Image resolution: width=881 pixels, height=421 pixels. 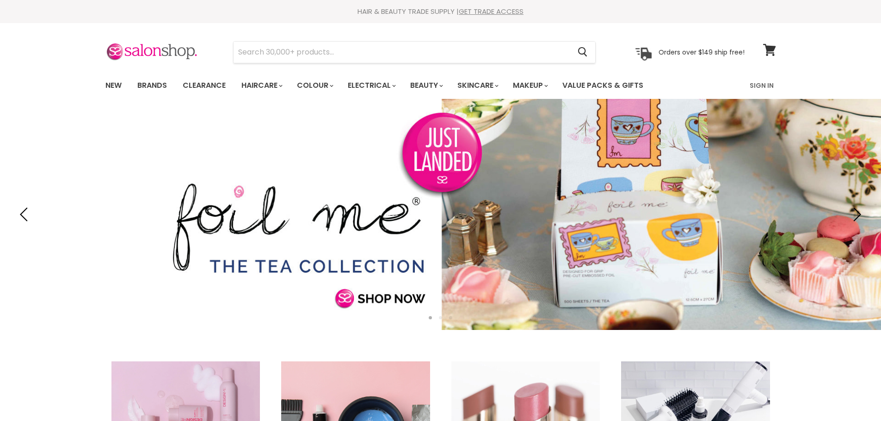 What do you see at coordinates (450, 318) in the screenshot?
I see `li: Page dot 3` at bounding box center [450, 318].